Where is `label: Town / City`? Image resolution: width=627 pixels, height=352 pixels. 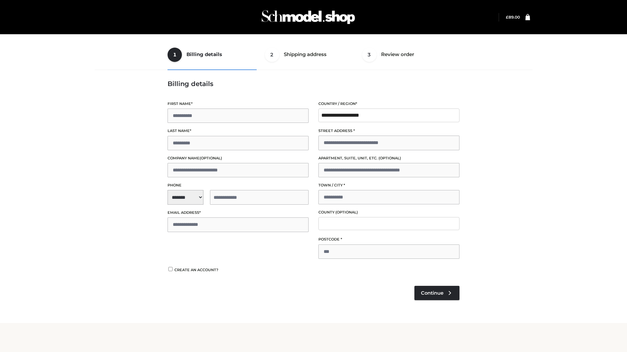
label: Town / City is located at coordinates (389, 185).